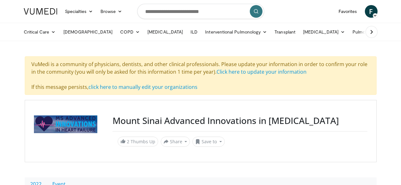 The width and height of the screenshot is (401, 185). What do you see at coordinates (111, 11) in the screenshot?
I see `a: Browse` at bounding box center [111, 11].